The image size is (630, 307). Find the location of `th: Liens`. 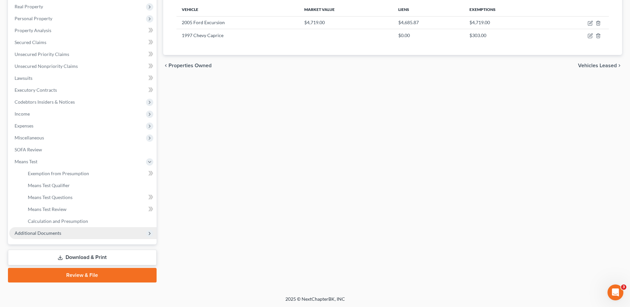

th: Liens is located at coordinates (429, 10).